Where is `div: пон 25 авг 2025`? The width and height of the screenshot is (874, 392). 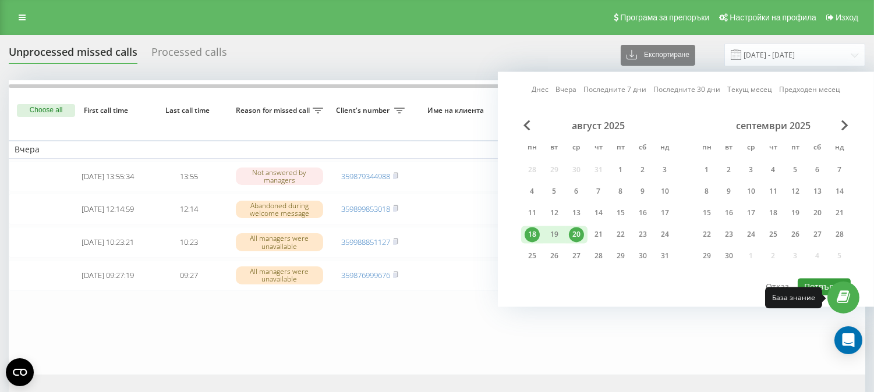 div: пон 25 авг 2025 is located at coordinates (532, 256).